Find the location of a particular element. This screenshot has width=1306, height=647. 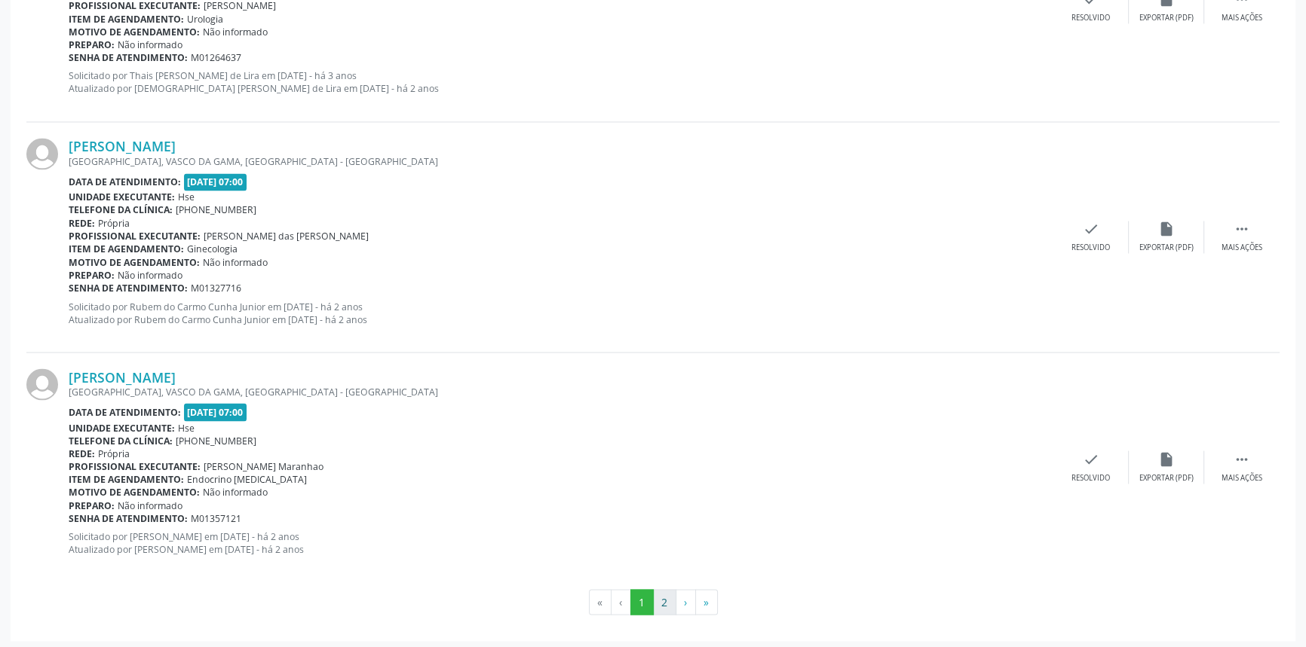

button: Go to page 2 is located at coordinates (664, 602).